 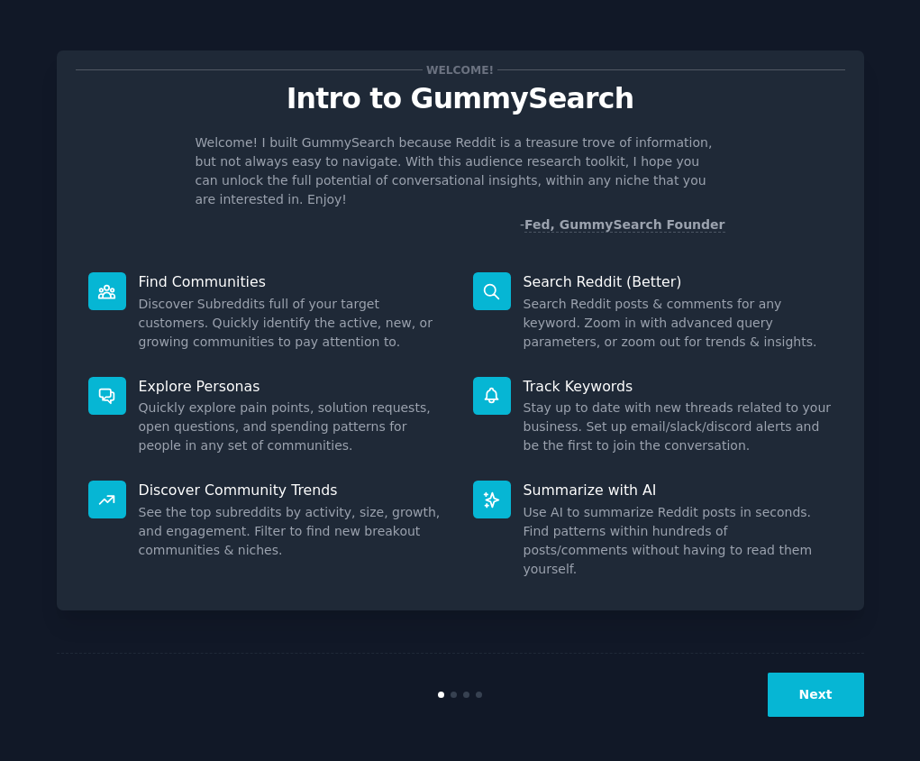 I want to click on a: Fed, GummySearch Founder, so click(x=624, y=224).